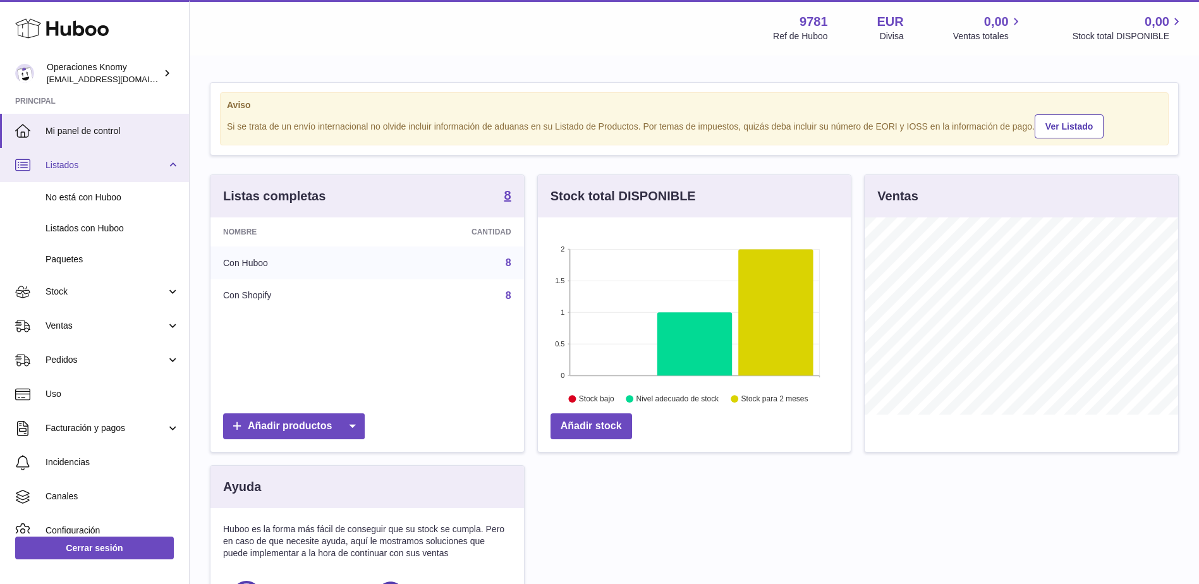 This screenshot has height=584, width=1199. Describe the element at coordinates (113, 530) in the screenshot. I see `span: Configuración` at that location.